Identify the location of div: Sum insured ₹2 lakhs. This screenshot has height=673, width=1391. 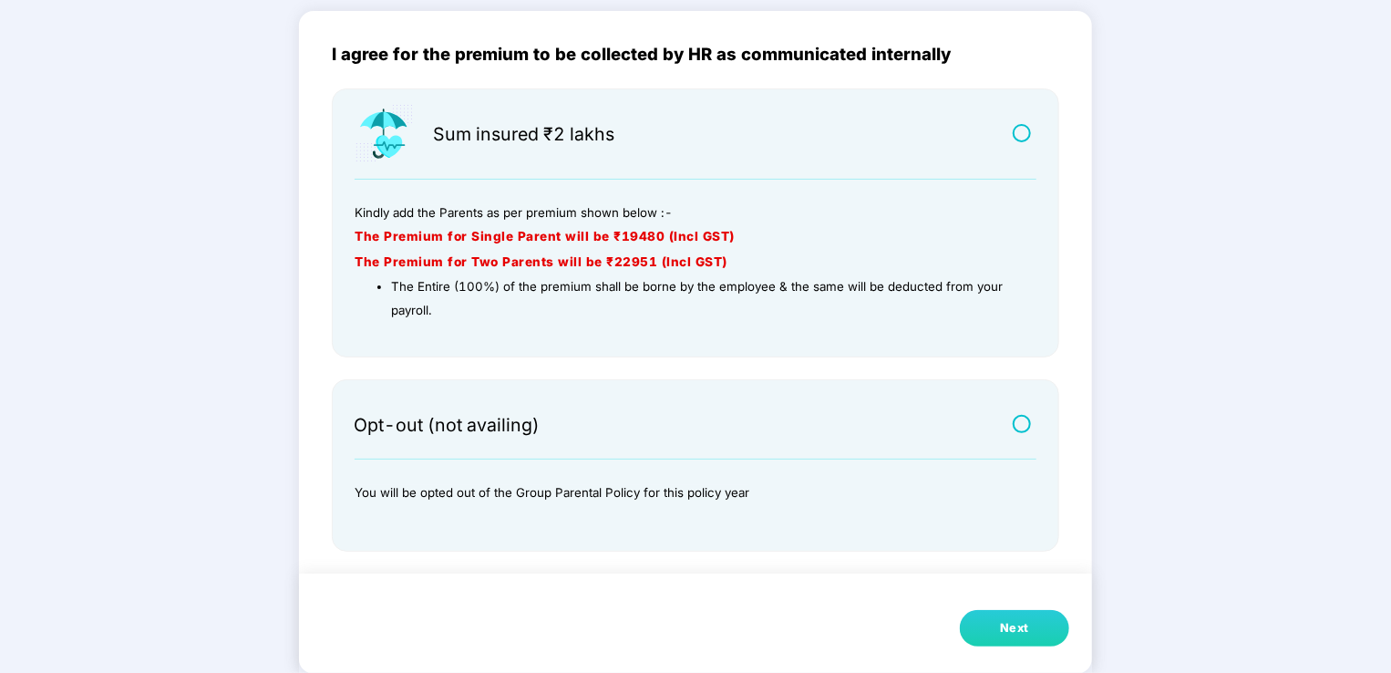
(523, 136).